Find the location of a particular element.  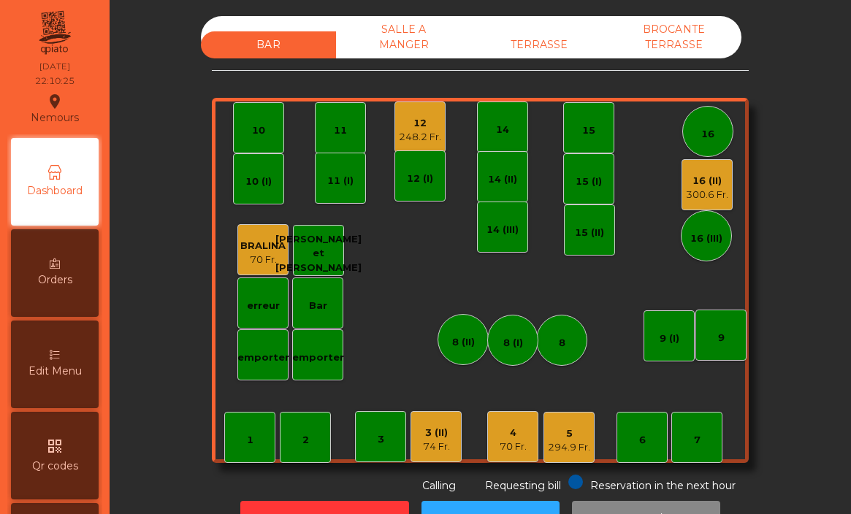

div: 9 (I) is located at coordinates (669, 339).